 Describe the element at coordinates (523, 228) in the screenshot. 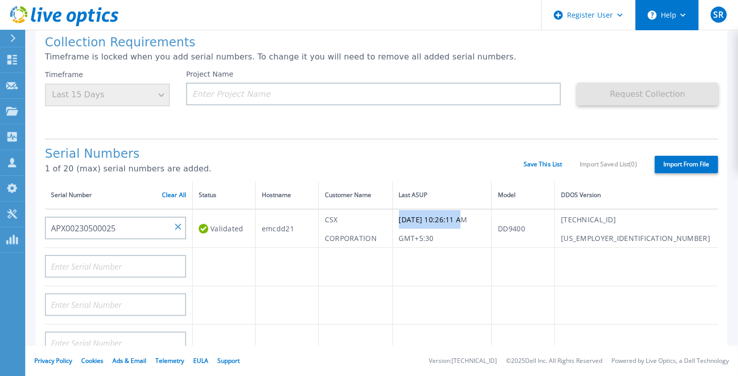

I see `td: DD9400` at that location.